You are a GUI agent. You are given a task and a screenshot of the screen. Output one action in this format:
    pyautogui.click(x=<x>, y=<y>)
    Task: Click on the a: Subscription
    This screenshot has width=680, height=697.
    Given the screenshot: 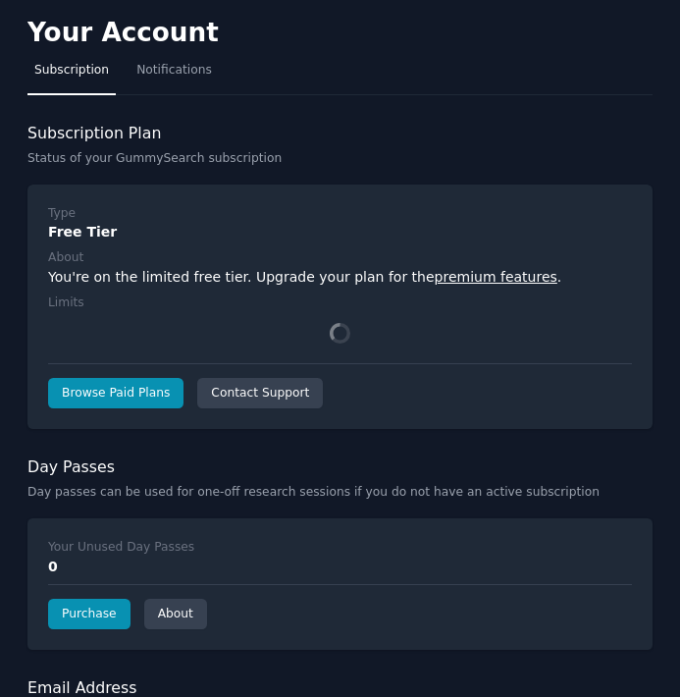 What is the action you would take?
    pyautogui.click(x=72, y=75)
    